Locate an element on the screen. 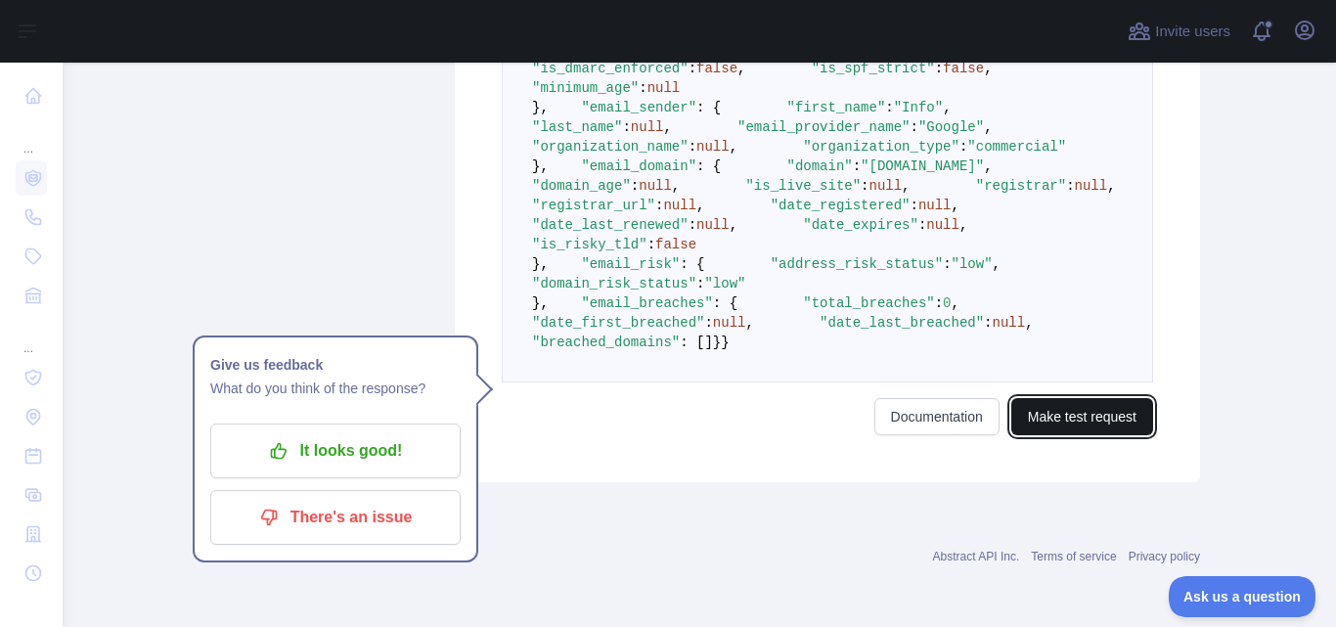  span: "is_risky_tld" is located at coordinates (590, 244).